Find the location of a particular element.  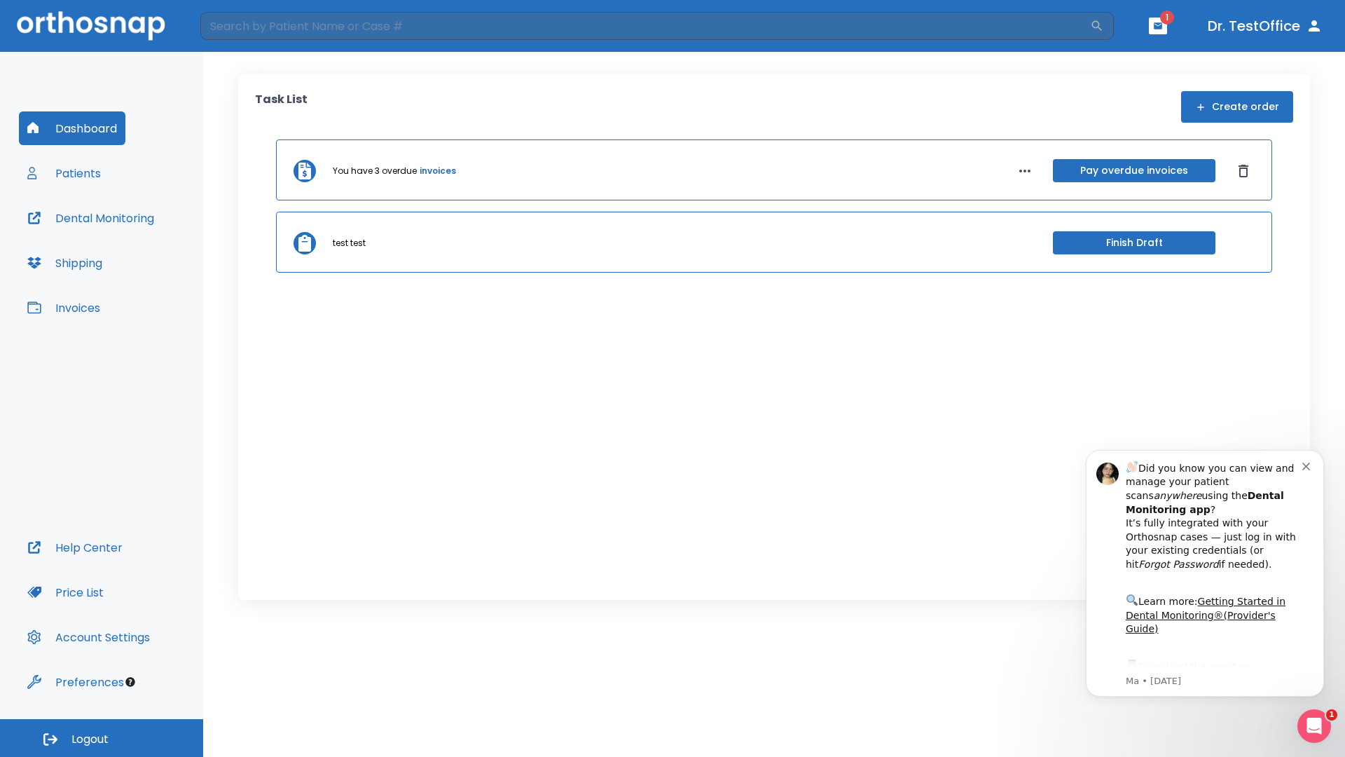

button: Finish Draft is located at coordinates (1134, 242).